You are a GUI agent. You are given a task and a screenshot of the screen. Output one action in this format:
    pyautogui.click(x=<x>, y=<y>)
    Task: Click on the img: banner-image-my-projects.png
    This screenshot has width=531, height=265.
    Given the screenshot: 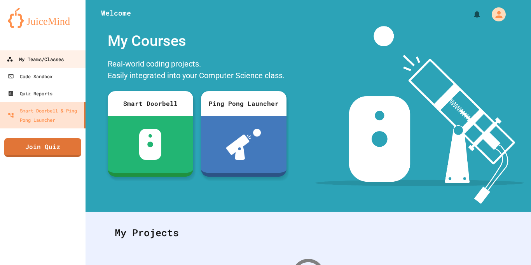 What is the action you would take?
    pyautogui.click(x=420, y=115)
    